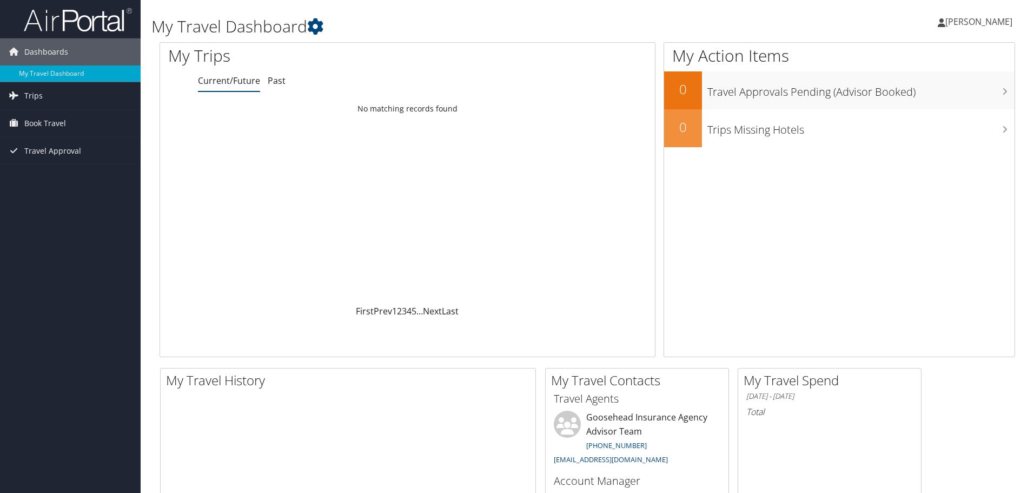 This screenshot has width=1034, height=493. Describe the element at coordinates (829, 411) in the screenshot. I see `h6: Total` at that location.